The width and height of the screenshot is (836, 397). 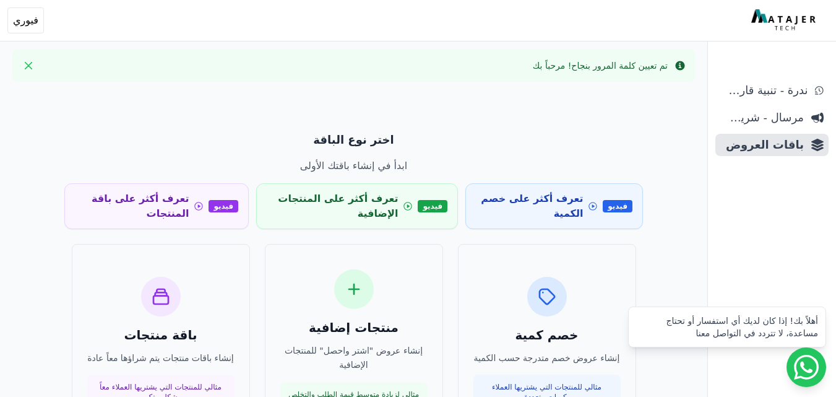 What do you see at coordinates (529, 206) in the screenshot?
I see `span: تعرف أكثر على خصم الكمية` at bounding box center [529, 206].